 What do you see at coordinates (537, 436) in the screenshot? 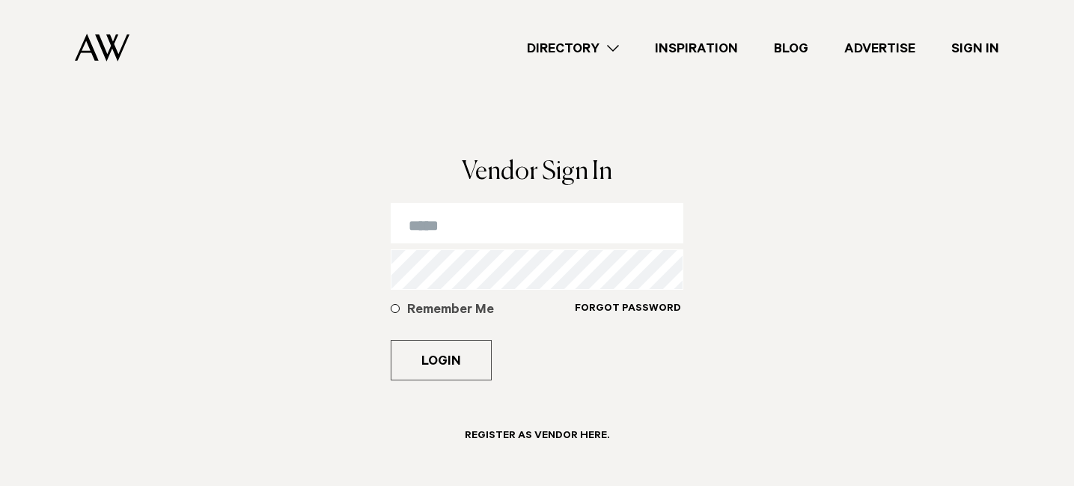
I see `h6: Register as Vendor here.` at bounding box center [537, 436].